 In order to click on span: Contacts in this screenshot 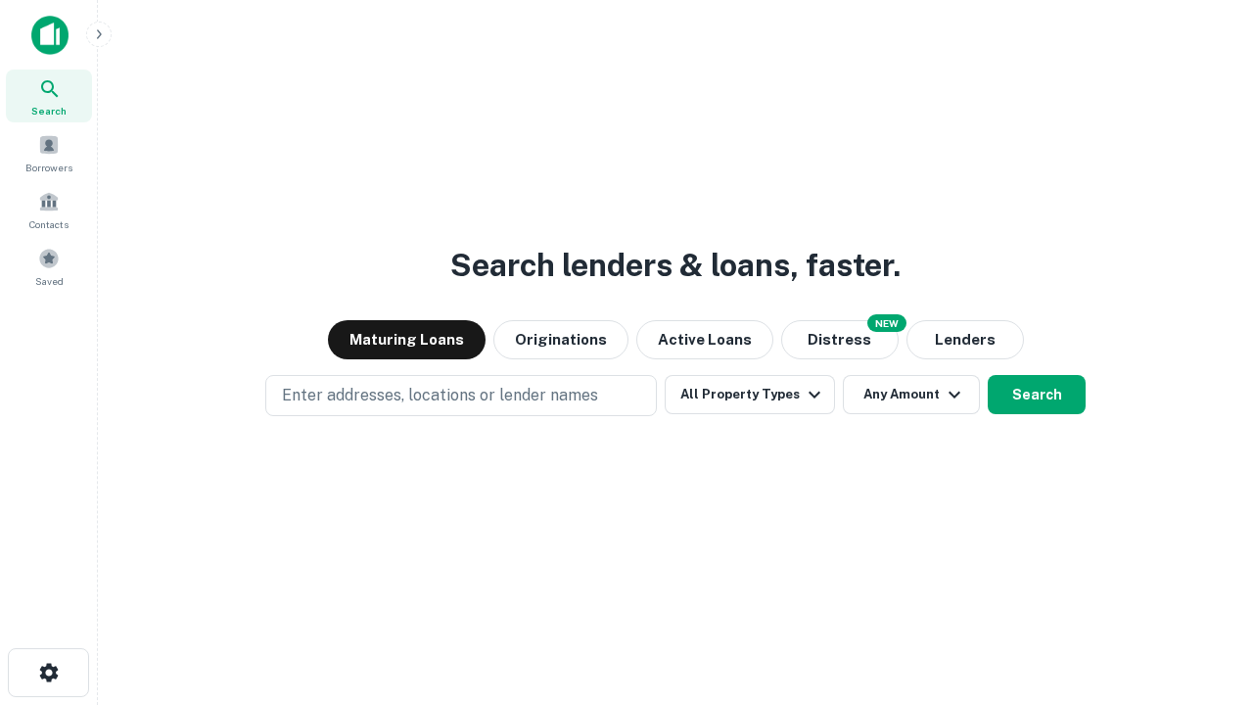, I will do `click(49, 224)`.